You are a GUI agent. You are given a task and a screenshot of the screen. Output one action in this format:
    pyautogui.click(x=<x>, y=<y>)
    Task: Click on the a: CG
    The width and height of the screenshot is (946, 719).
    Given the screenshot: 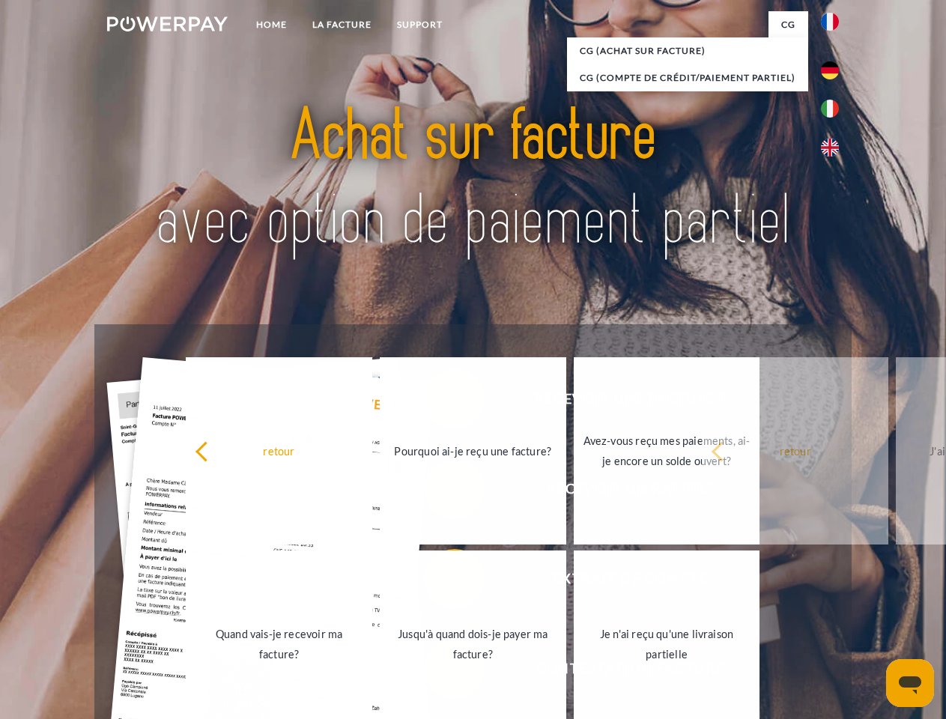 What is the action you would take?
    pyautogui.click(x=788, y=25)
    